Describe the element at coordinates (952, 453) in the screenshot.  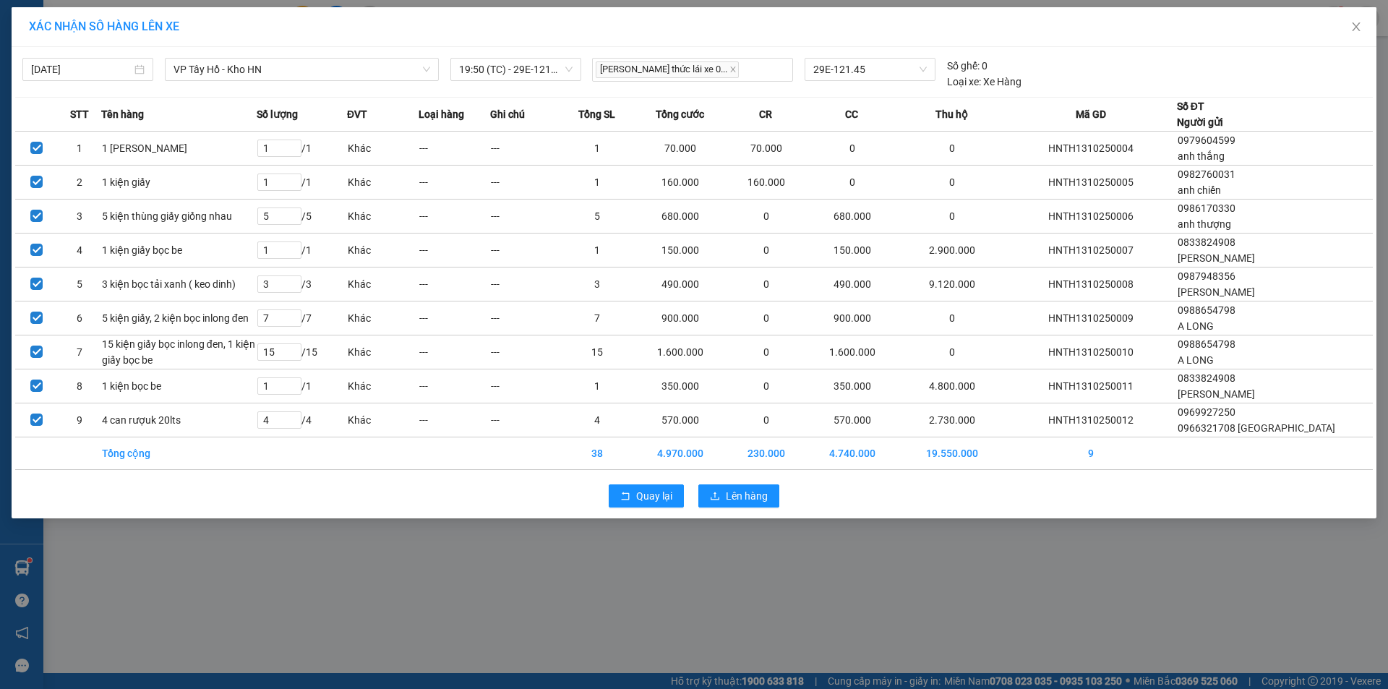
I see `td: 19.550.000` at that location.